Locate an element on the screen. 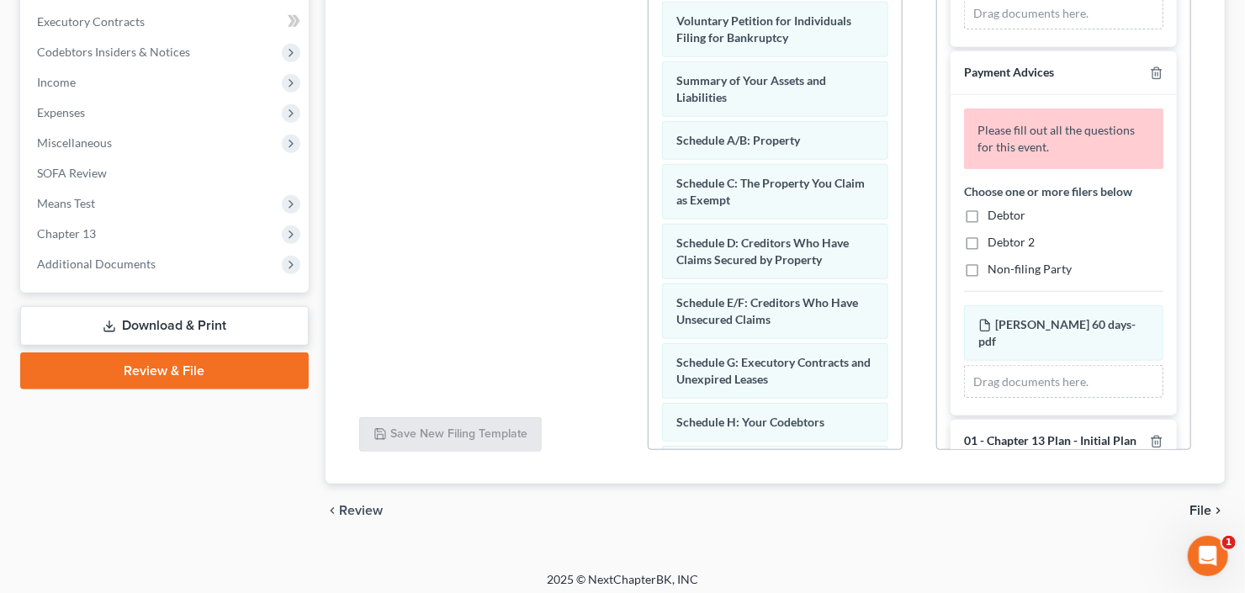  span: Payment Advices is located at coordinates (1008, 71).